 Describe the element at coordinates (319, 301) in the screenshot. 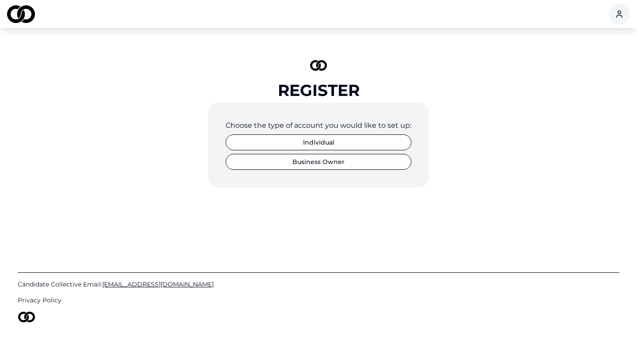

I see `a: Privacy Policy` at that location.